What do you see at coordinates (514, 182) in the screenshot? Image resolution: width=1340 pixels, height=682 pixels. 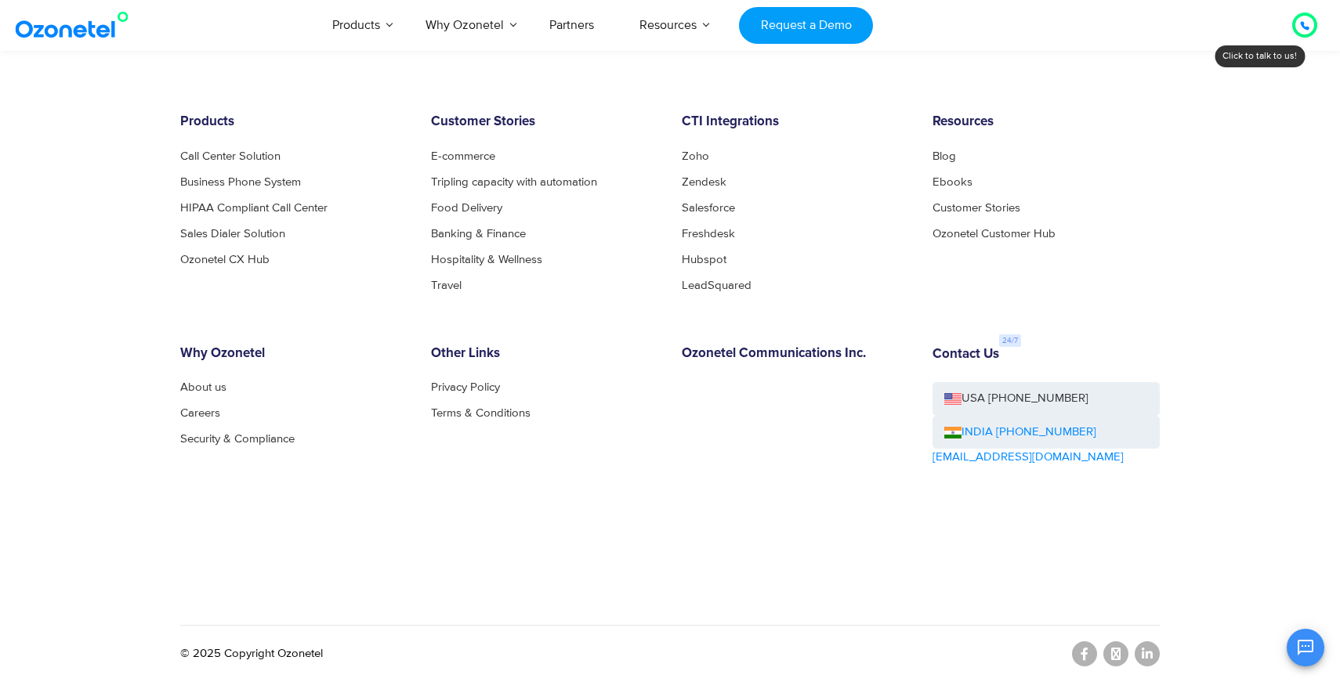 I see `a: Tripling capacity with automation` at bounding box center [514, 182].